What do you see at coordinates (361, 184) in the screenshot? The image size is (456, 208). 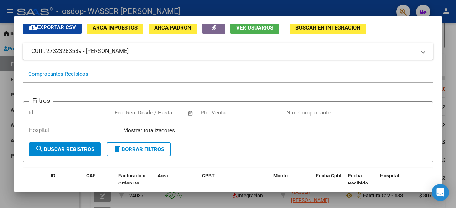 I see `datatable-header-cell: Fecha Recibido` at bounding box center [361, 184].